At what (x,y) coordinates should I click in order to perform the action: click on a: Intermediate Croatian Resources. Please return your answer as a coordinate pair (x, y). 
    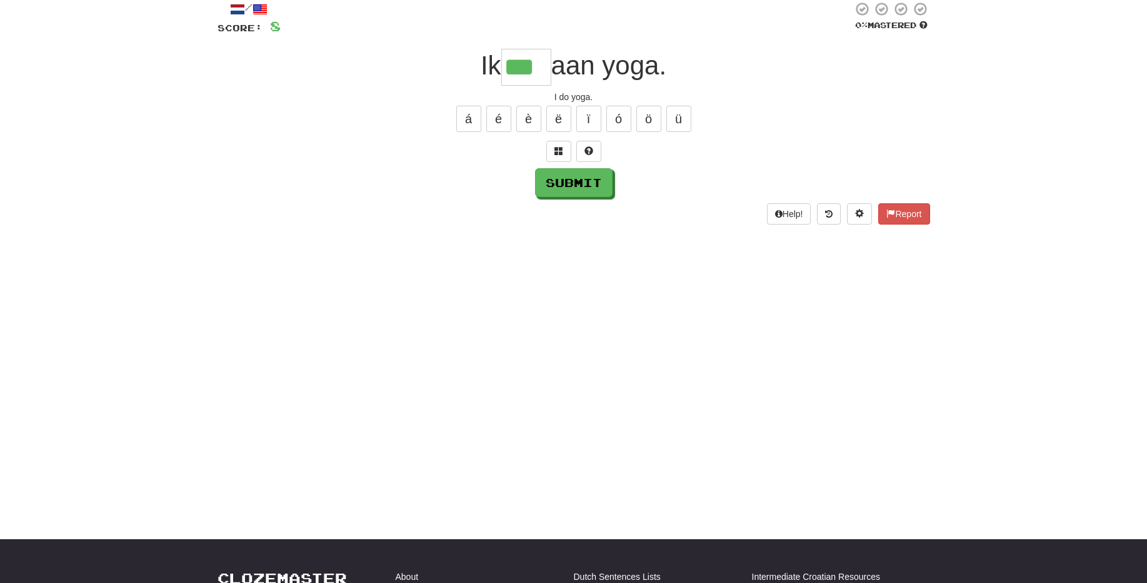
    Looking at the image, I should click on (816, 576).